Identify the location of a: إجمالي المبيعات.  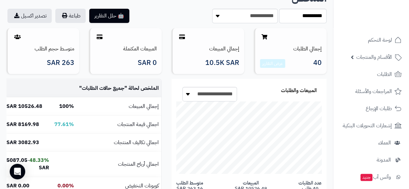
(224, 49).